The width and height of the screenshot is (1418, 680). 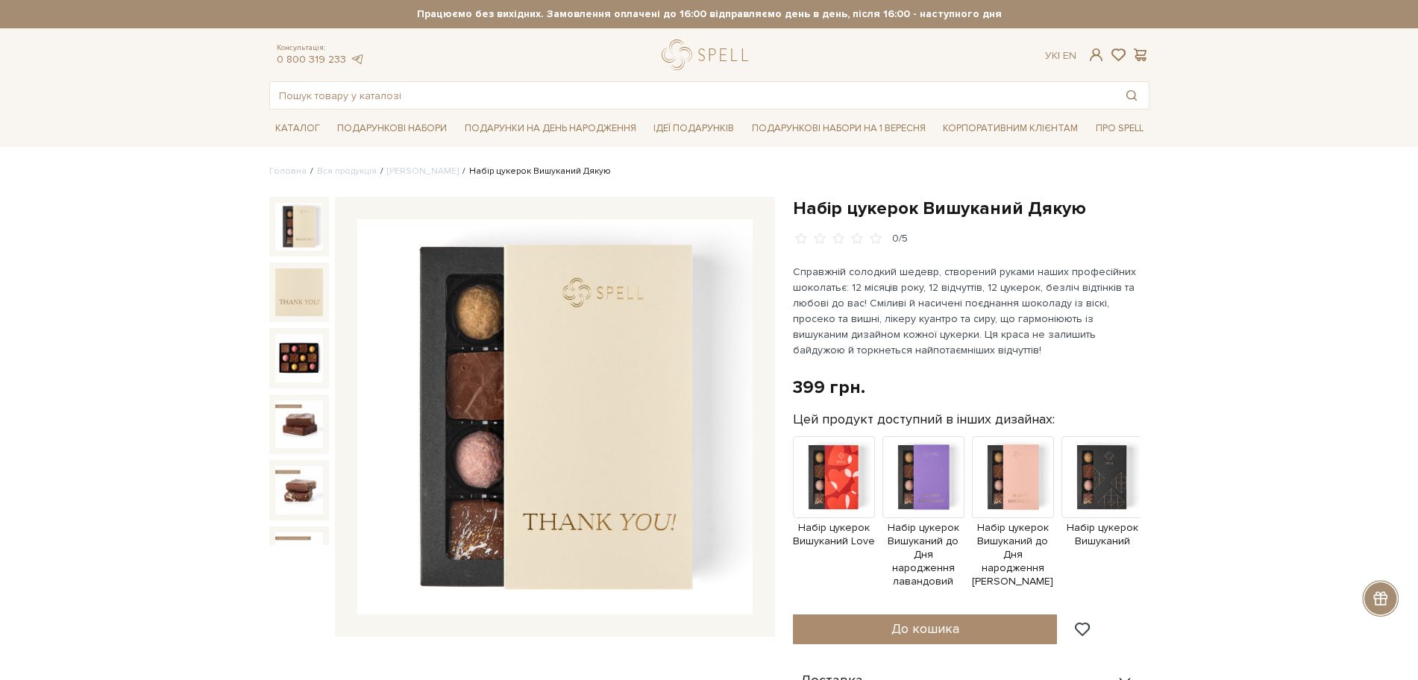 I want to click on label: Цей продукт доступний в інших дизайнах:, so click(x=924, y=419).